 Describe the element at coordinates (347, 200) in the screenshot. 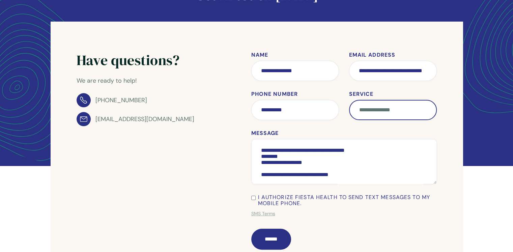

I see `span: I authorize Fiesta Health to send text messages to my mobile phone.` at that location.